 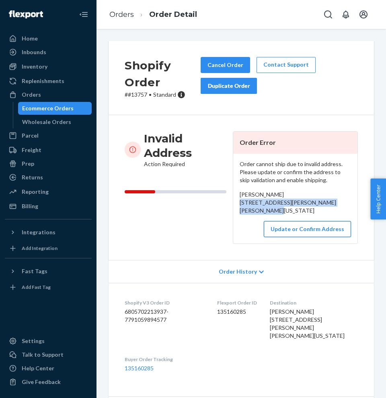 What do you see at coordinates (84, 14) in the screenshot?
I see `button: Close Navigation` at bounding box center [84, 14].